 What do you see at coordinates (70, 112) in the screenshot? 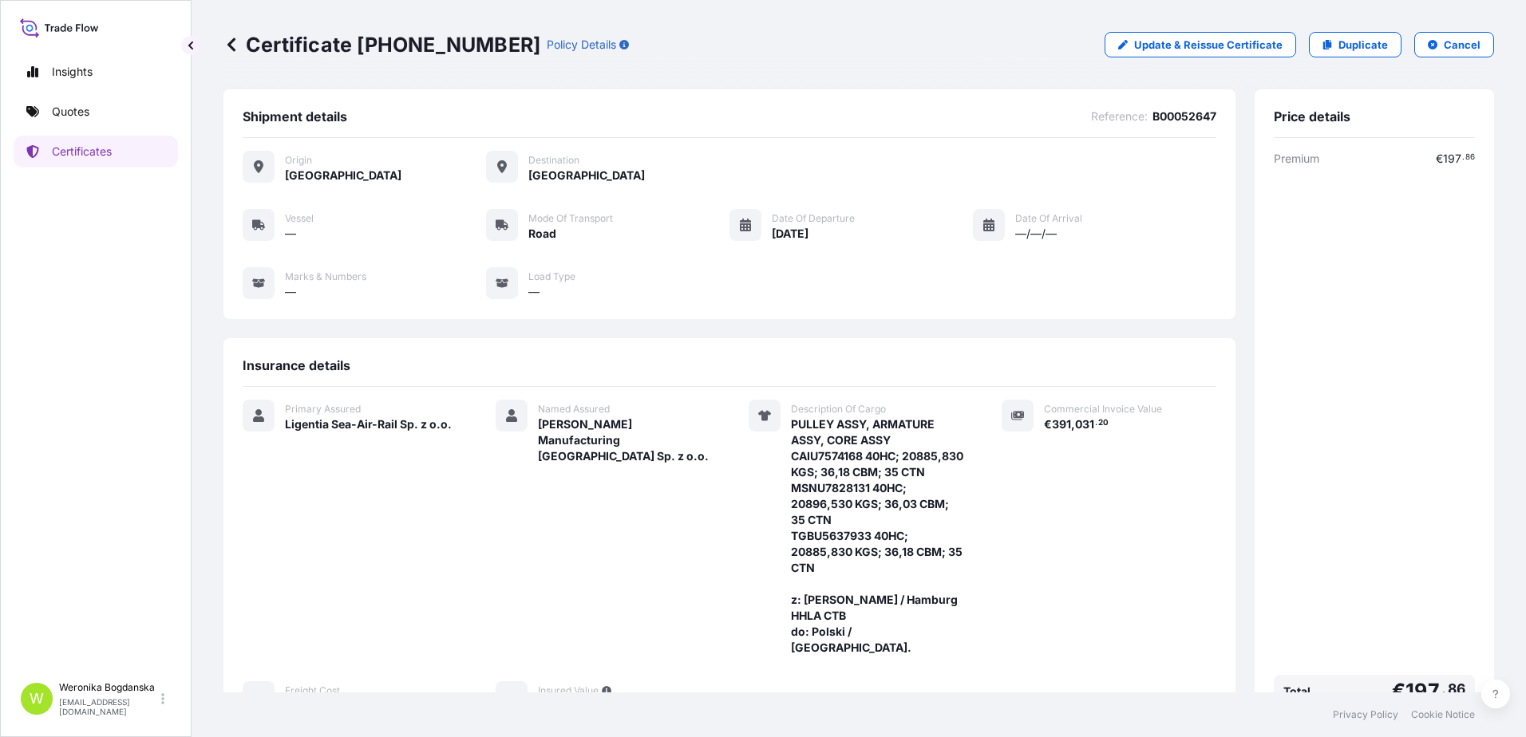
I see `p: Quotes` at bounding box center [70, 112].